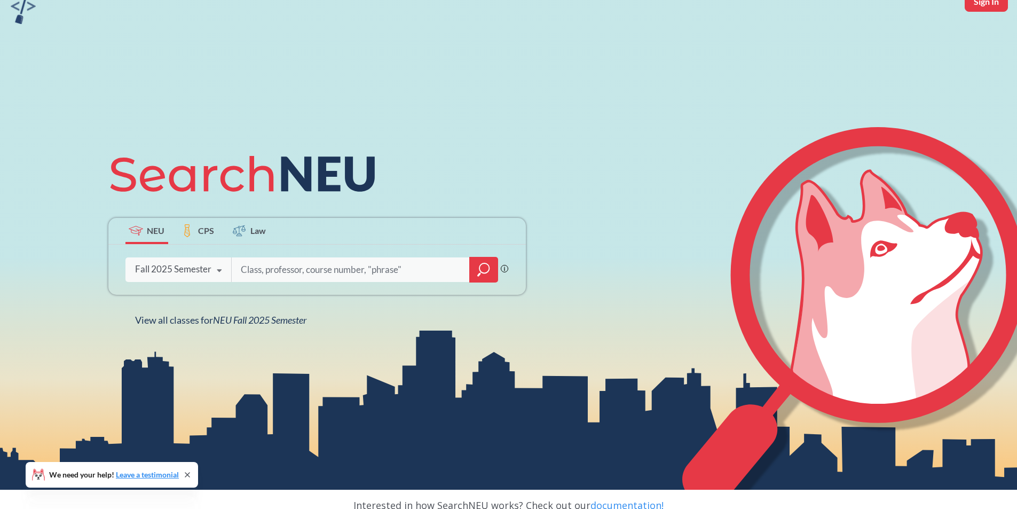 The width and height of the screenshot is (1017, 509). I want to click on input: Class, professor, course number, "phrase", so click(351, 270).